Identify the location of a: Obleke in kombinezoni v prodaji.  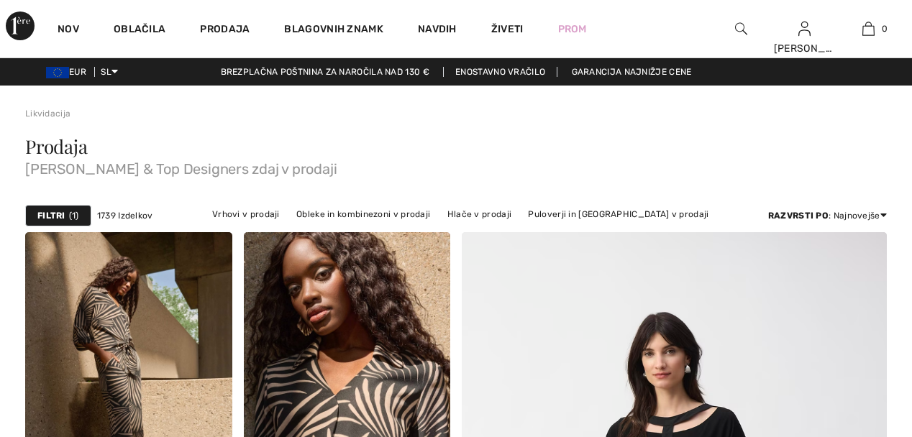
(363, 214).